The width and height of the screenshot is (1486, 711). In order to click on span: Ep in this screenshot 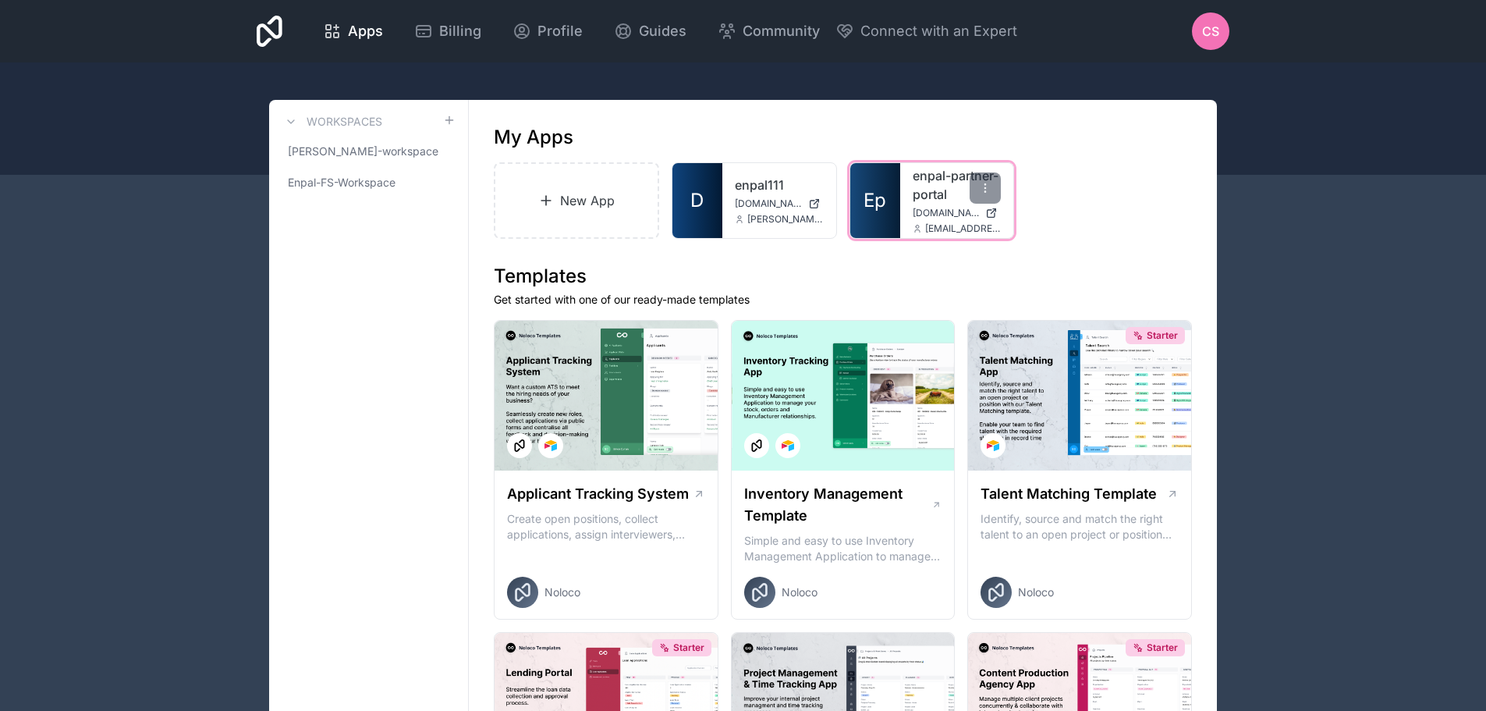, I will do `click(874, 200)`.